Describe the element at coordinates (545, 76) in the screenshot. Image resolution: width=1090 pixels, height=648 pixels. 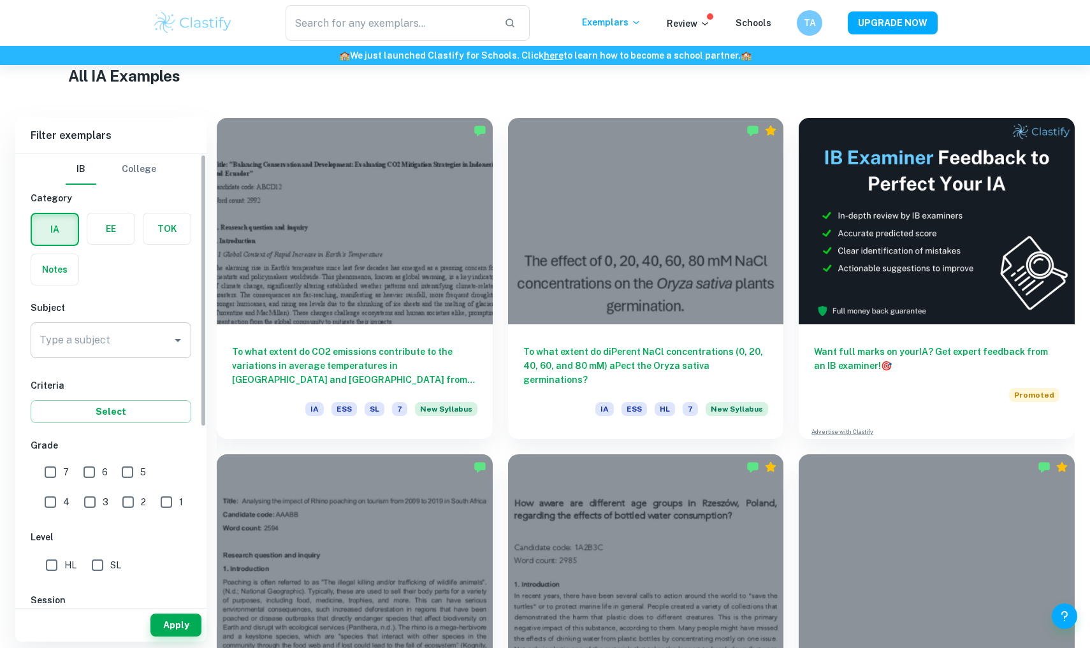
I see `h1: All IA Examples` at that location.